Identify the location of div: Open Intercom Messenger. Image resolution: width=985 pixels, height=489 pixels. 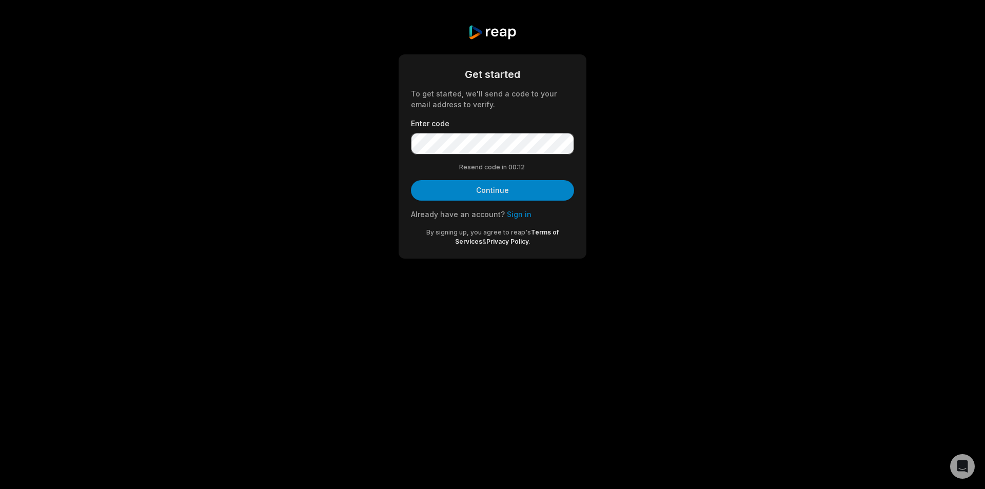
(963, 466).